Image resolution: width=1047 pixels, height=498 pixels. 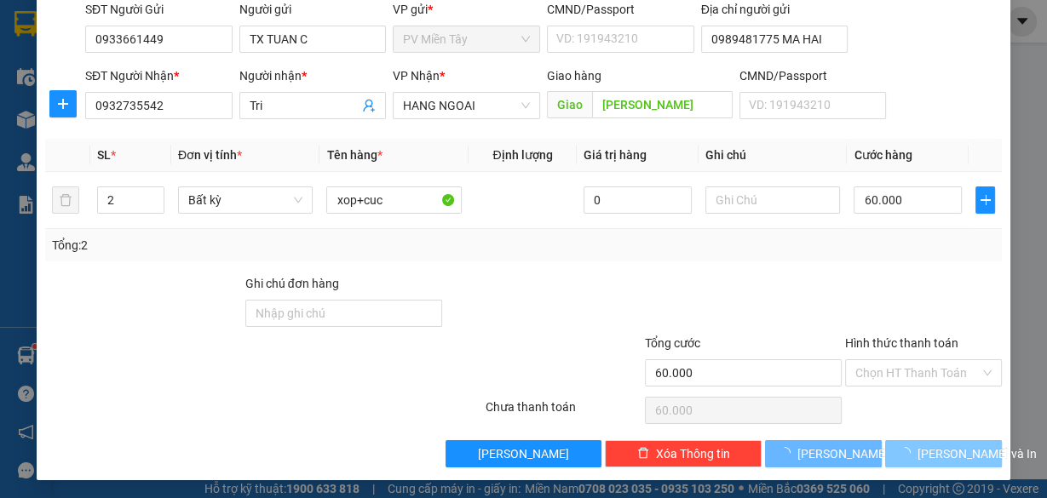 What do you see at coordinates (238, 66) in the screenshot?
I see `div: Tinh` at bounding box center [238, 66].